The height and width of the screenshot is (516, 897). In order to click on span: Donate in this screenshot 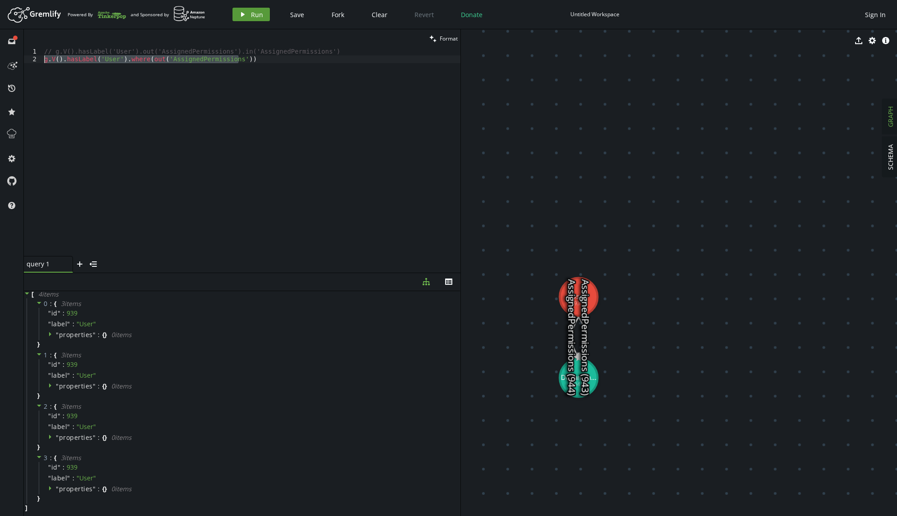, I will do `click(472, 14)`.